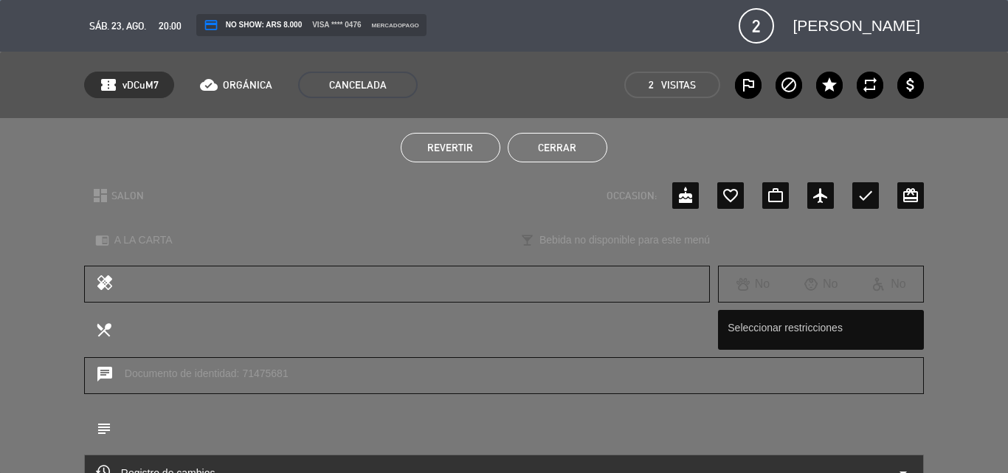  I want to click on i: star, so click(830, 85).